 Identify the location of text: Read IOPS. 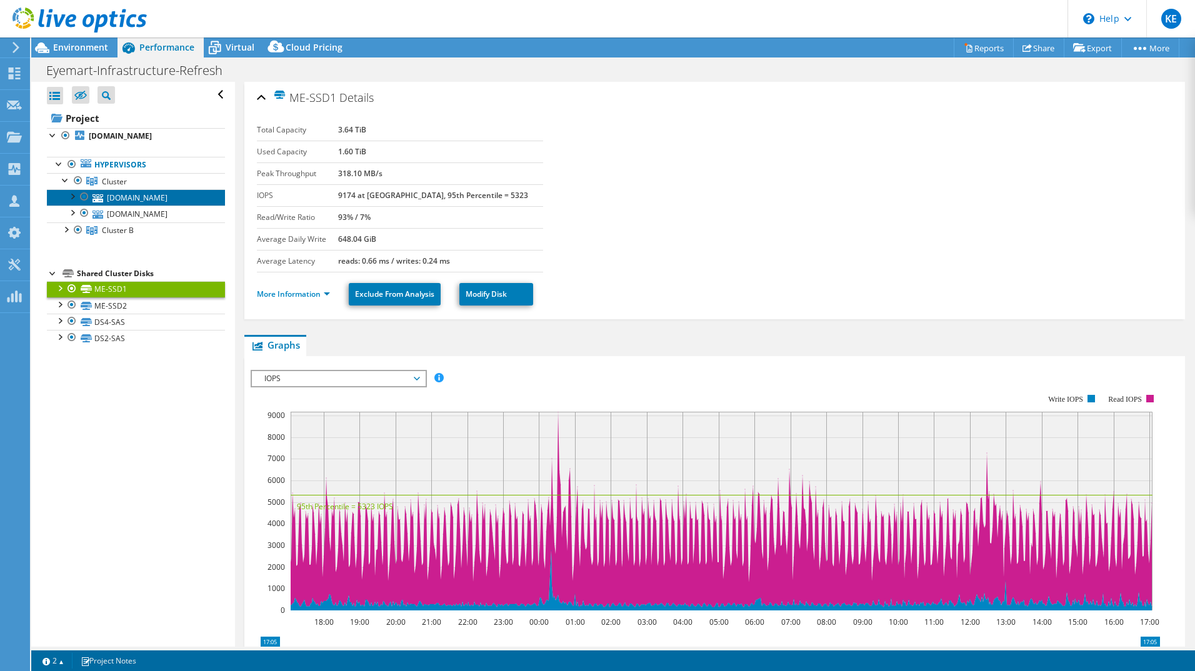
(1125, 399).